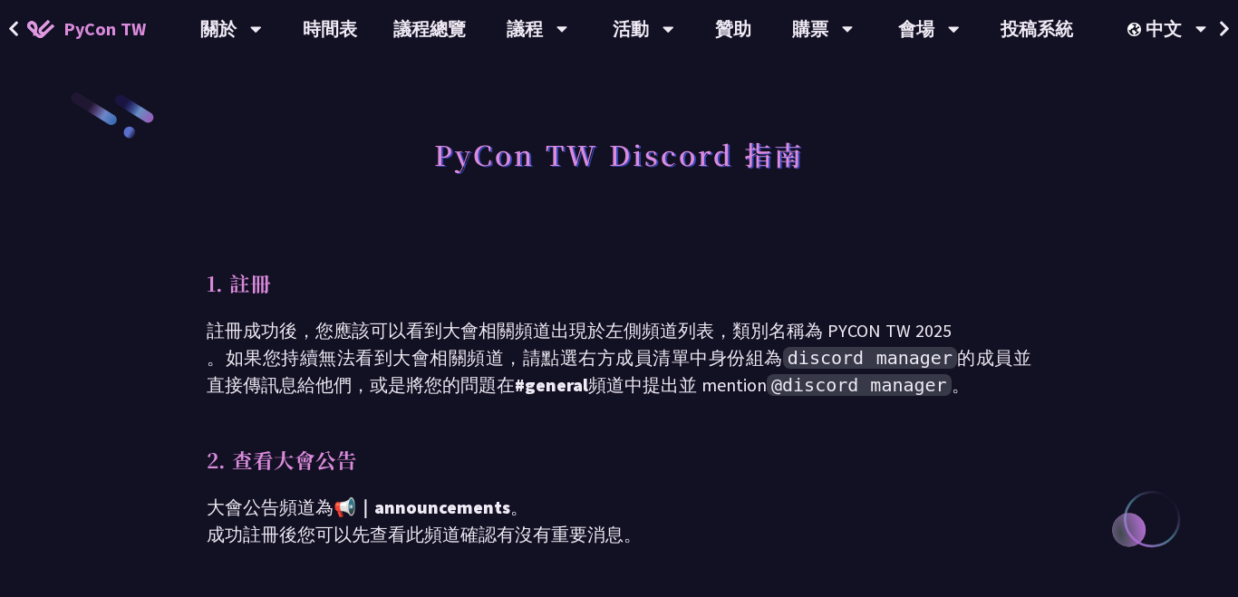 The width and height of the screenshot is (1238, 597). What do you see at coordinates (41, 29) in the screenshot?
I see `img: Home icon of PyCon TW 2025` at bounding box center [41, 29].